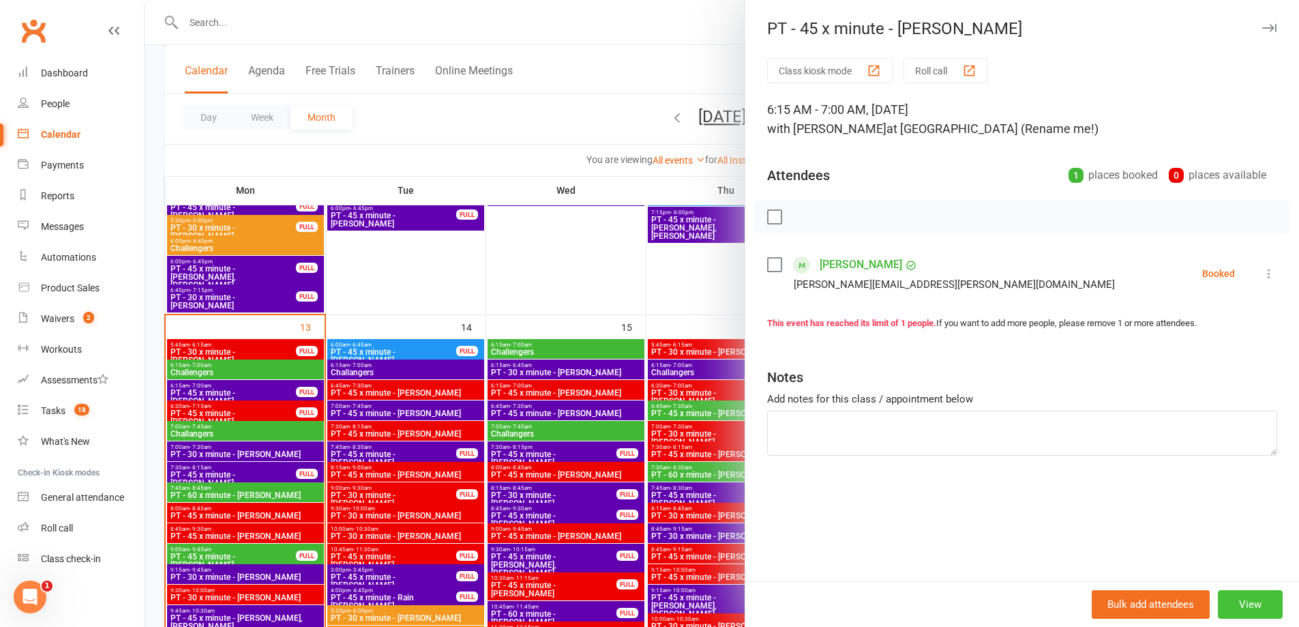 This screenshot has height=627, width=1299. I want to click on a: Automations, so click(80, 257).